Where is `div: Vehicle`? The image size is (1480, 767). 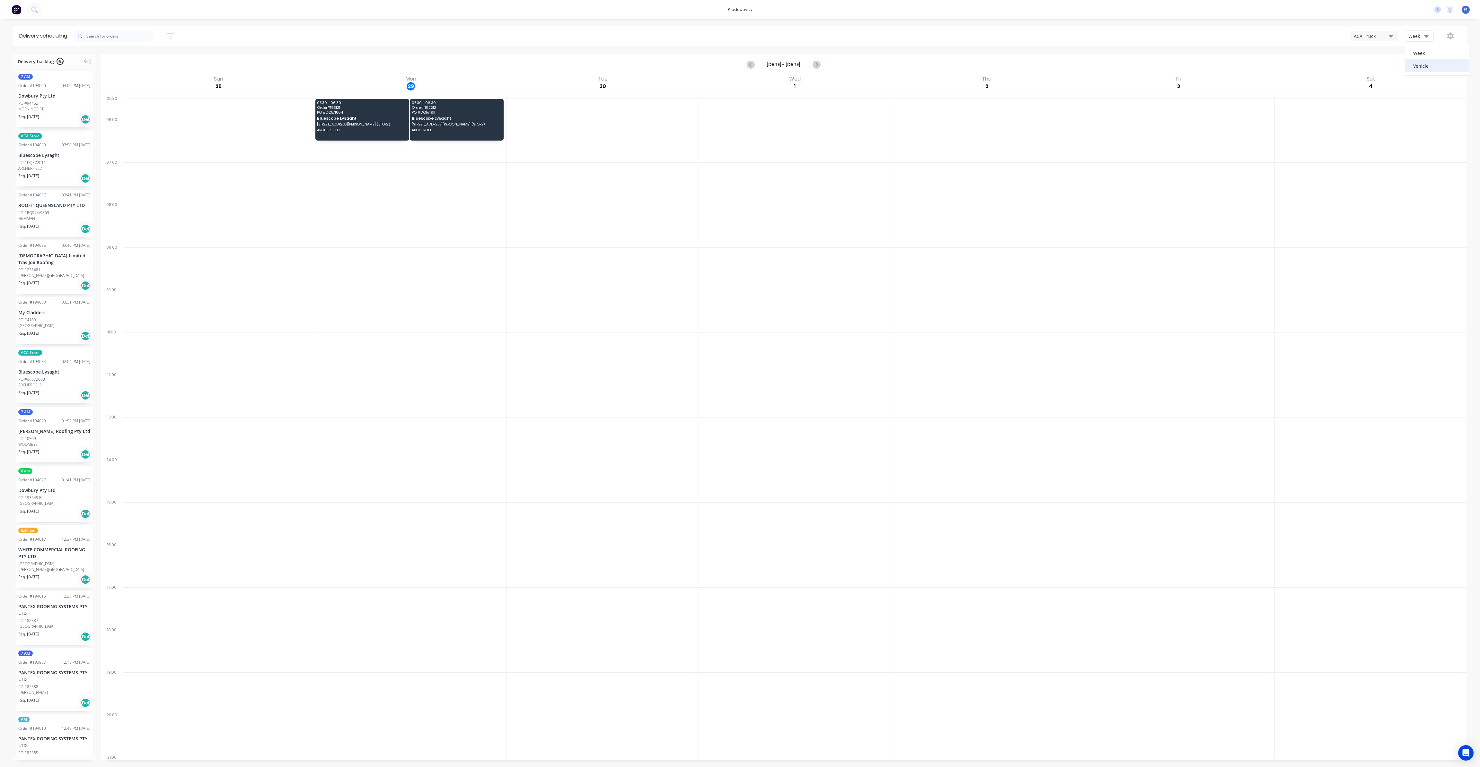 div: Vehicle is located at coordinates (1437, 66).